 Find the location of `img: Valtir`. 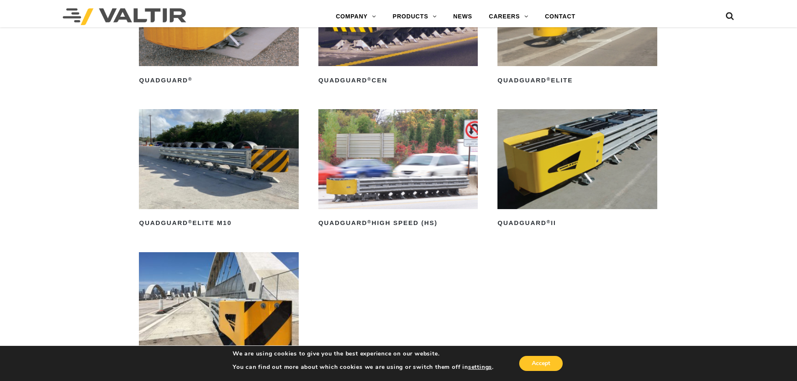

img: Valtir is located at coordinates (124, 17).